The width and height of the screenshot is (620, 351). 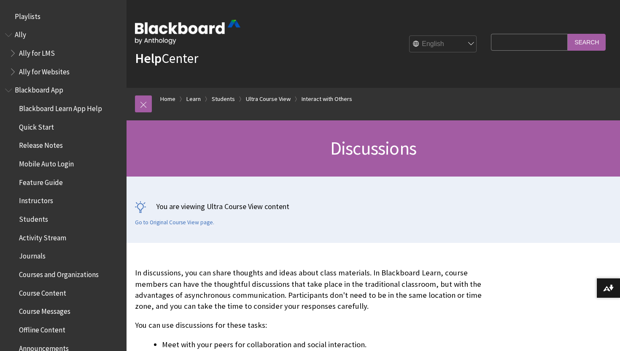 I want to click on nav: Book outline for Playlists, so click(x=63, y=16).